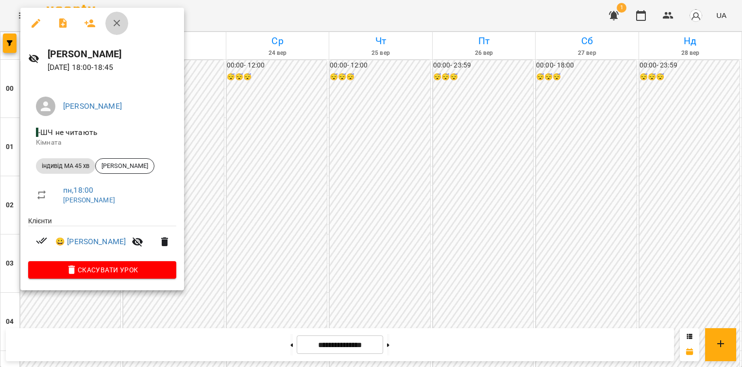 Image resolution: width=742 pixels, height=367 pixels. Describe the element at coordinates (66, 166) in the screenshot. I see `span: індивід МА 45 хв` at that location.